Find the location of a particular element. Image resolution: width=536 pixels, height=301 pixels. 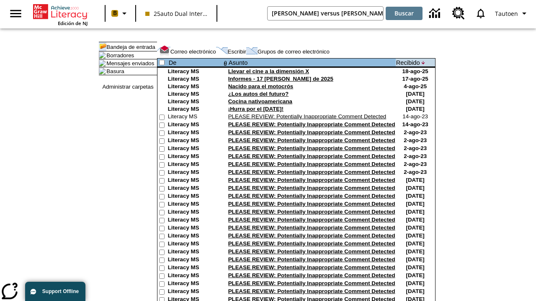

button: Perfil/Configuración is located at coordinates (512, 13).